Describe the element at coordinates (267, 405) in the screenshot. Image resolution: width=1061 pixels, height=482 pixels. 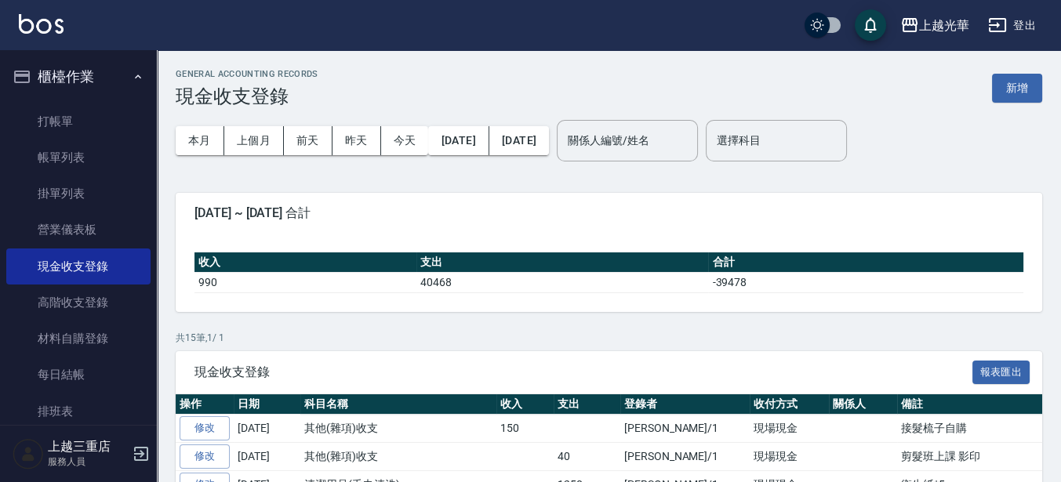
I see `th: 日期` at that location.